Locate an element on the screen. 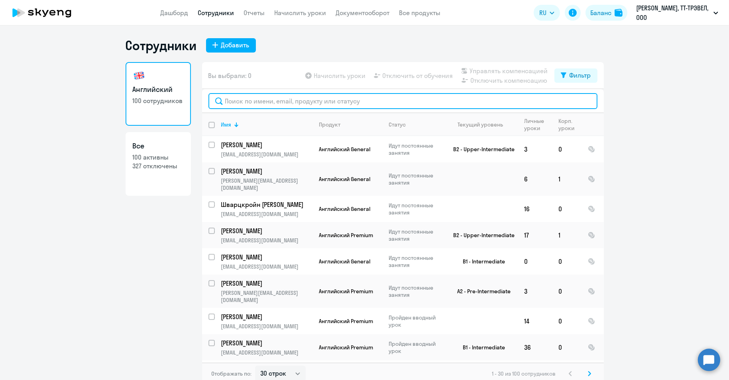  h3: Все is located at coordinates (158, 146).